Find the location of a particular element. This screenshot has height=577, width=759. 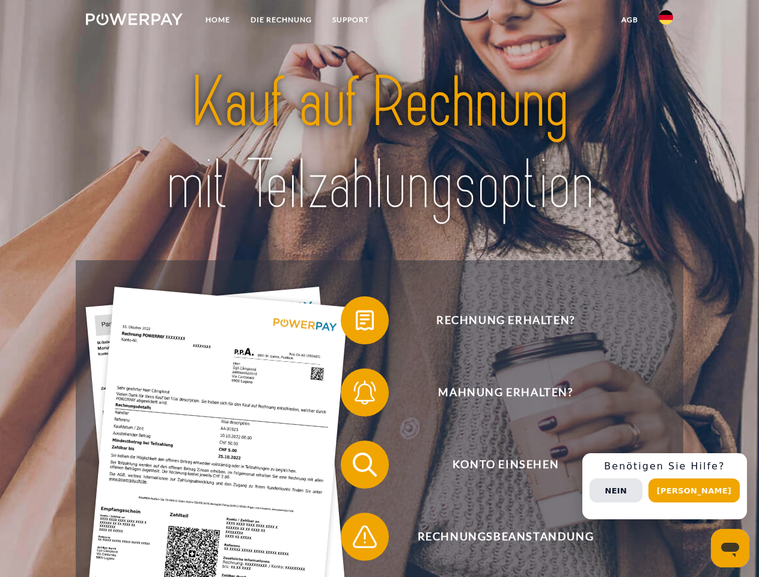

h3: Benötigen Sie Hilfe? is located at coordinates (665, 466).